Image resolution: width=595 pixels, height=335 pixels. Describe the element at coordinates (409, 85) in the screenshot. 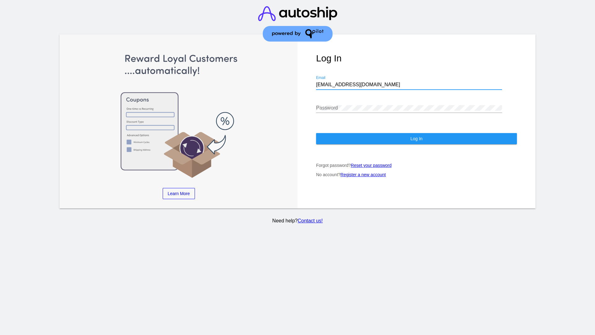

I see `input: Email` at that location.